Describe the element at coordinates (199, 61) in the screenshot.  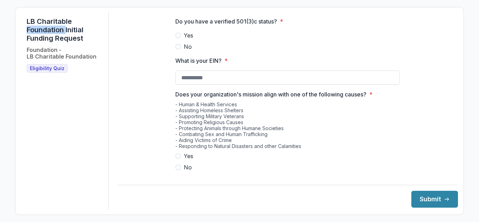
I see `p: What is your EIN?` at that location.